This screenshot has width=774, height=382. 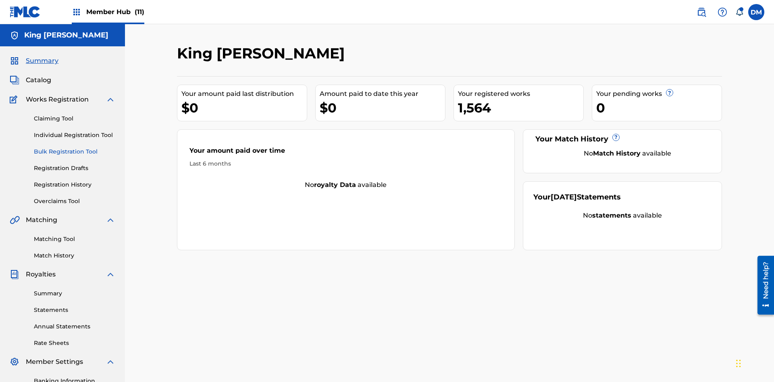 I want to click on div: Your amount paid last distribution, so click(x=244, y=94).